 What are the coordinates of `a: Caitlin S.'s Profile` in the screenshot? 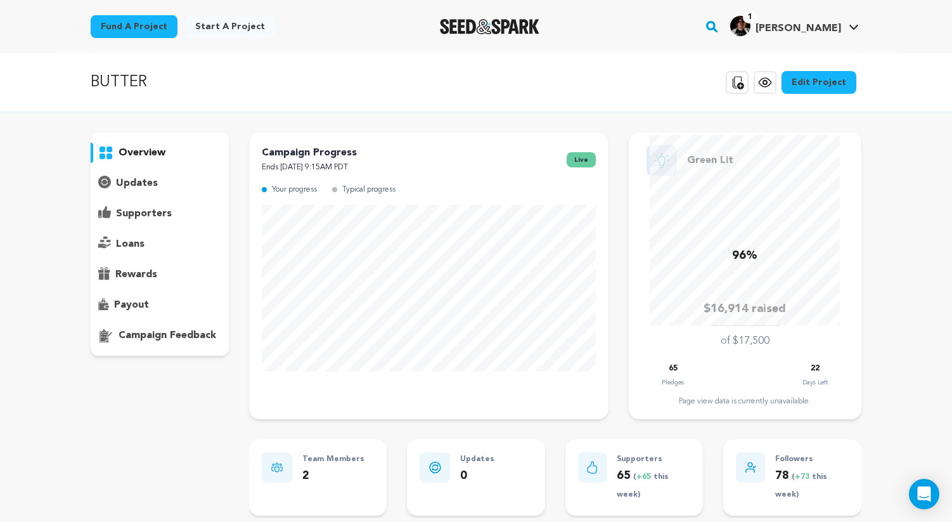 It's located at (794, 25).